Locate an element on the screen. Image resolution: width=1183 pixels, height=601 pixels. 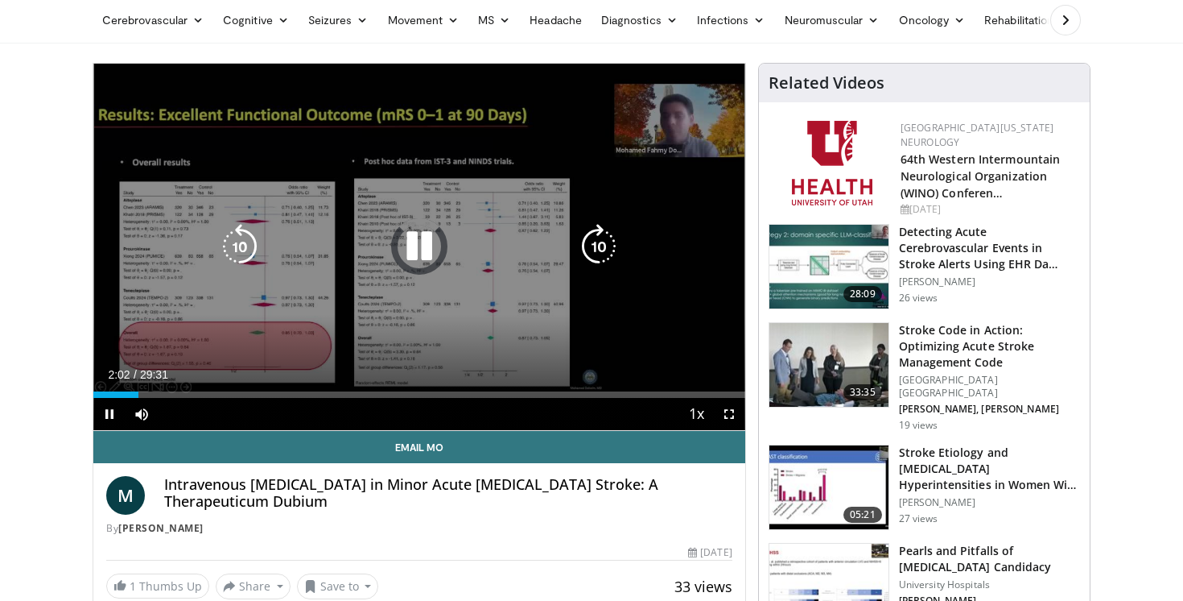
button: Playback Rate is located at coordinates (697, 414).